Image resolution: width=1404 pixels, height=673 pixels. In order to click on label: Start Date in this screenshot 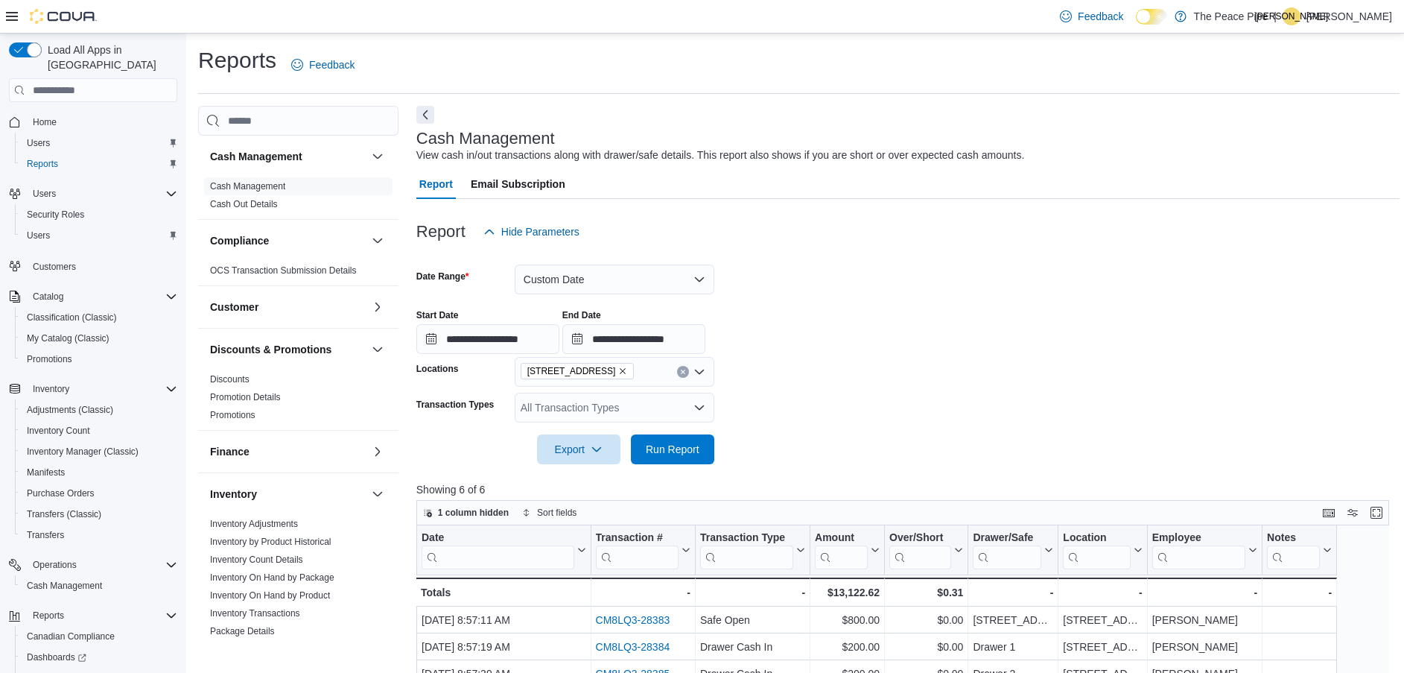, I will do `click(437, 315)`.